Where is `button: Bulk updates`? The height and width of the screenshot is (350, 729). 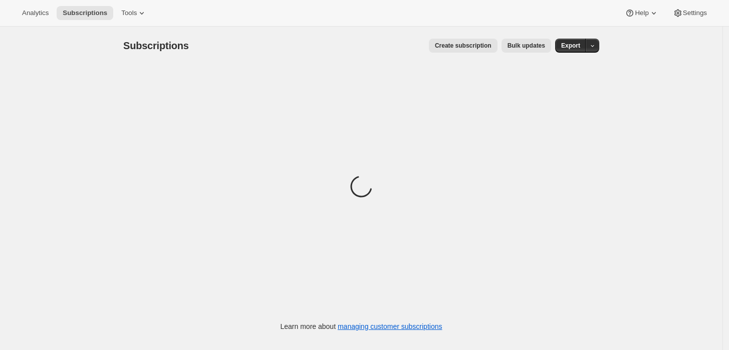 button: Bulk updates is located at coordinates (526, 46).